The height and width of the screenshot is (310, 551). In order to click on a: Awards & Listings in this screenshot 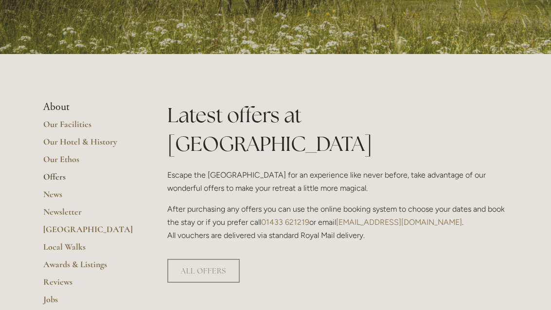, I will do `click(90, 268)`.